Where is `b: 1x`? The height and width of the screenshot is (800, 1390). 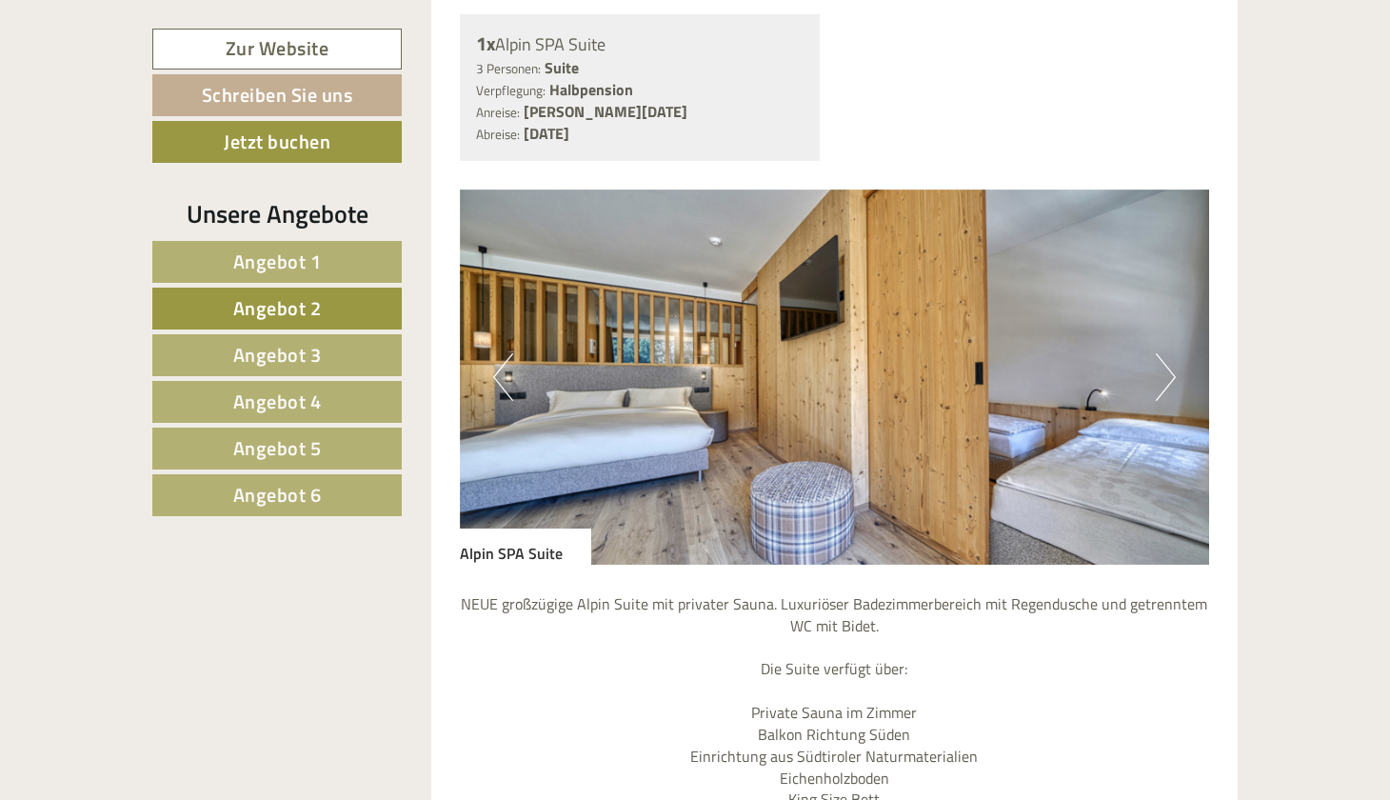 b: 1x is located at coordinates (485, 43).